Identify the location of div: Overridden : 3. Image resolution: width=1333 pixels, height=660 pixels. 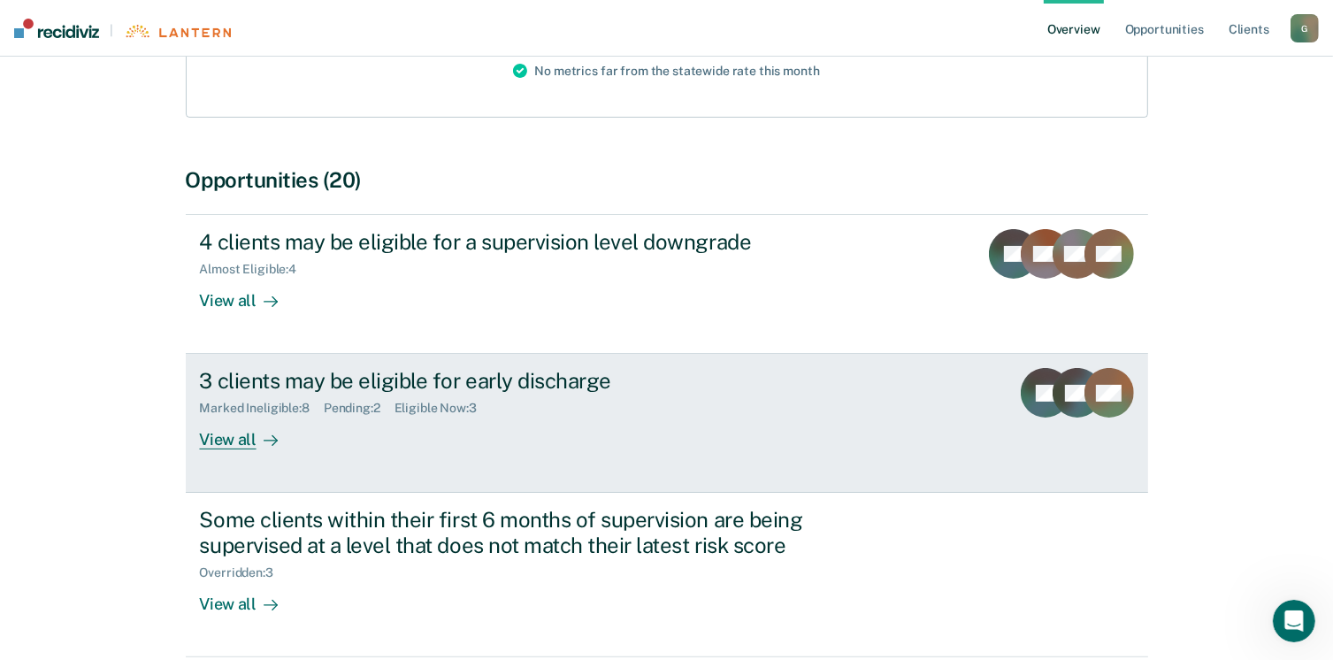
(243, 572).